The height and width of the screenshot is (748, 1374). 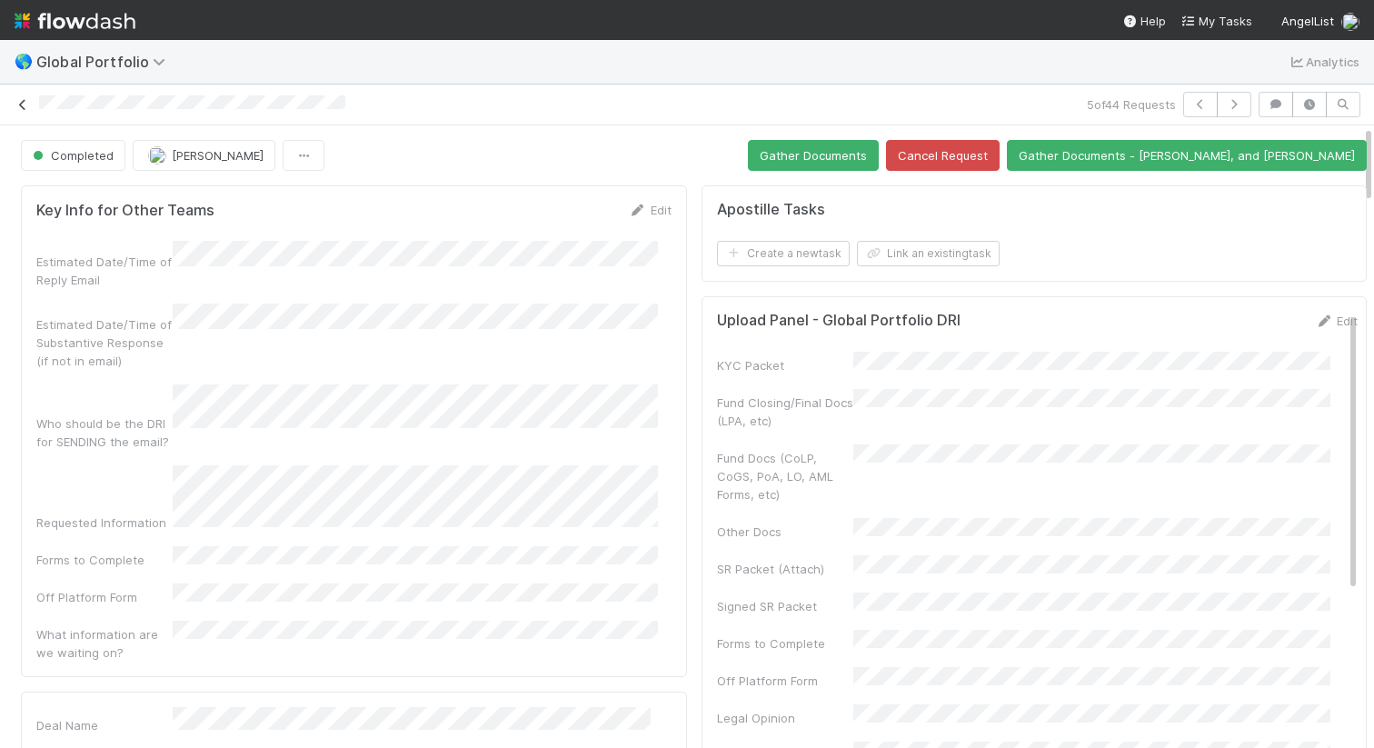 I want to click on img: logo-inverted-e16ddd16eac7371096b0.svg, so click(x=74, y=21).